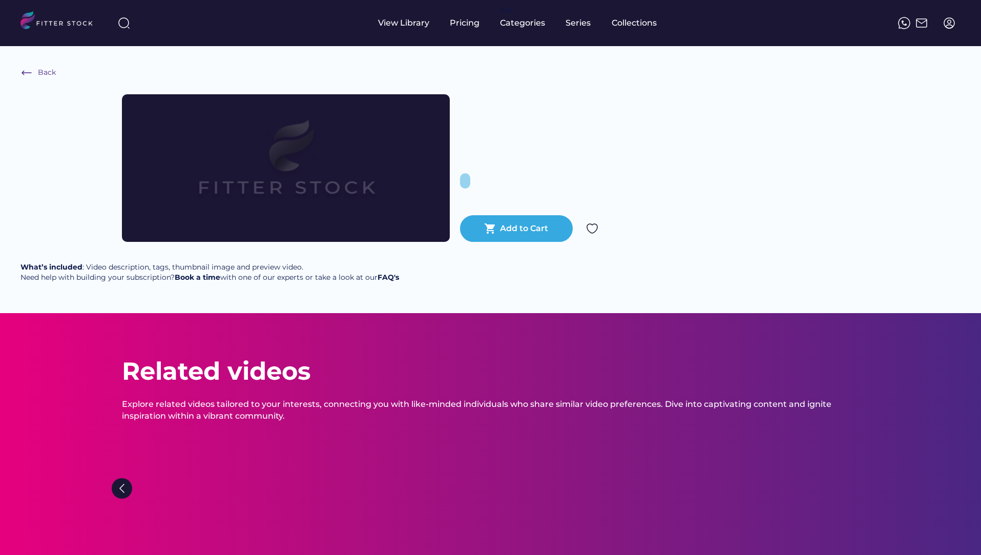 The height and width of the screenshot is (555, 981). Describe the element at coordinates (209, 272) in the screenshot. I see `div: : Video description, tags, thumbnail image and preview video. Need help with building your subscr...` at that location.